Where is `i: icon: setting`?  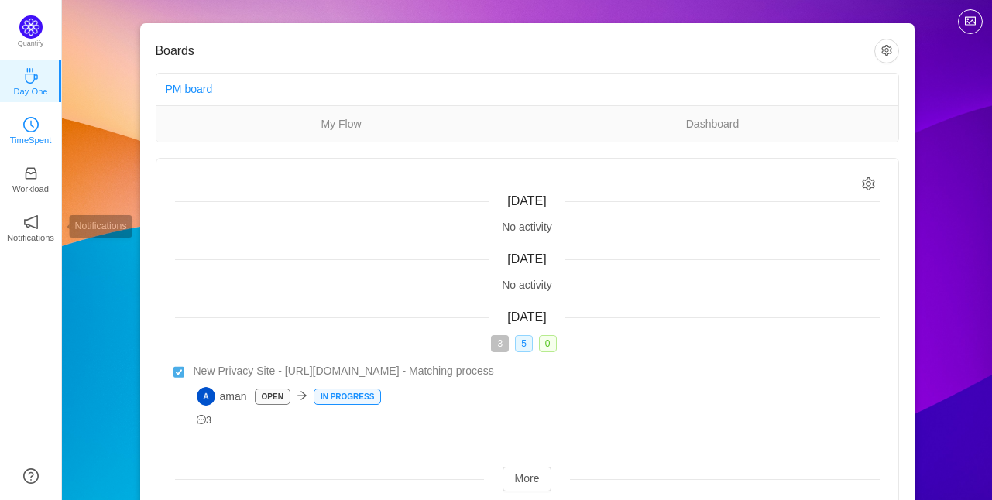
i: icon: setting is located at coordinates (868, 184).